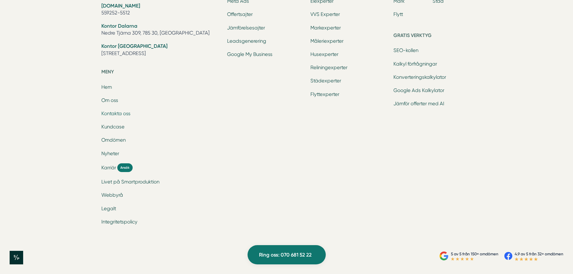  I want to click on a: VVS Experter, so click(325, 14).